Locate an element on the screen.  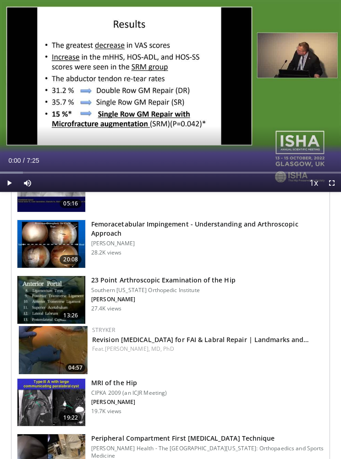
p: 27.4K views is located at coordinates (106, 309).